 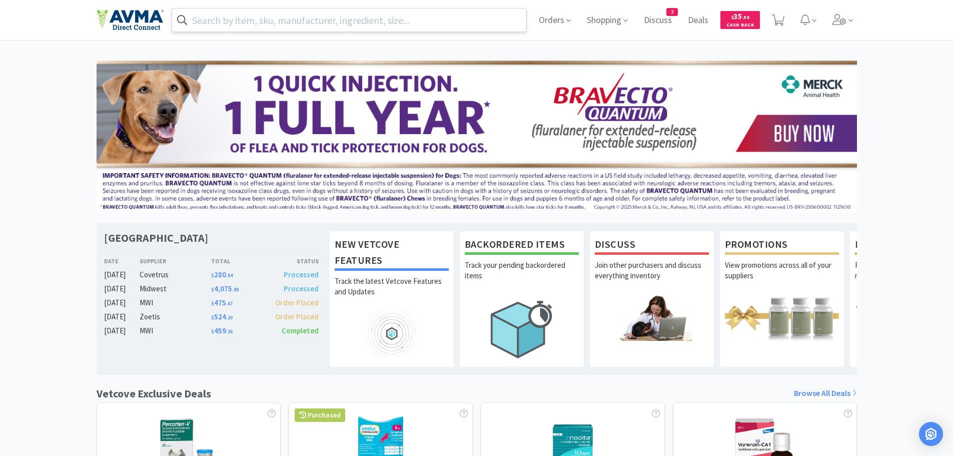 I want to click on img: hero_discuss.png, so click(x=652, y=317).